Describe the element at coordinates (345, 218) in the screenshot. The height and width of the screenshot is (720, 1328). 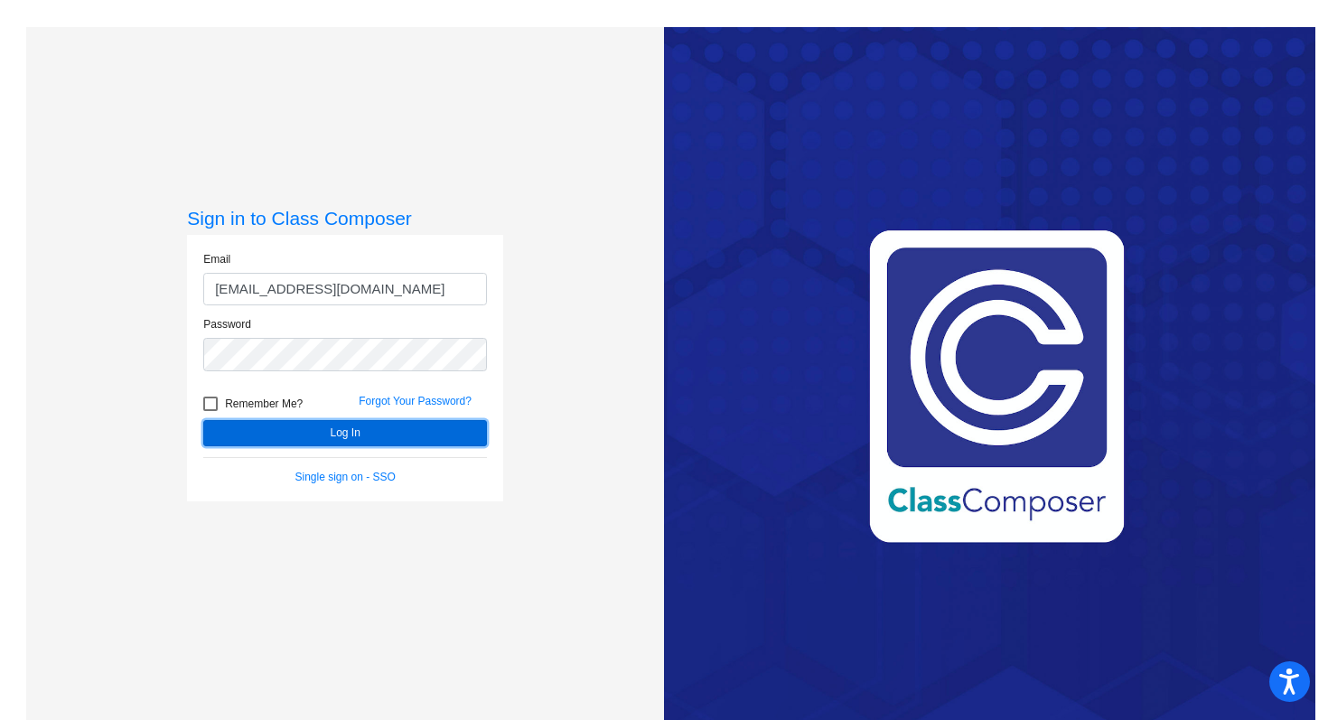
I see `h3: Sign in to Class Composer` at that location.